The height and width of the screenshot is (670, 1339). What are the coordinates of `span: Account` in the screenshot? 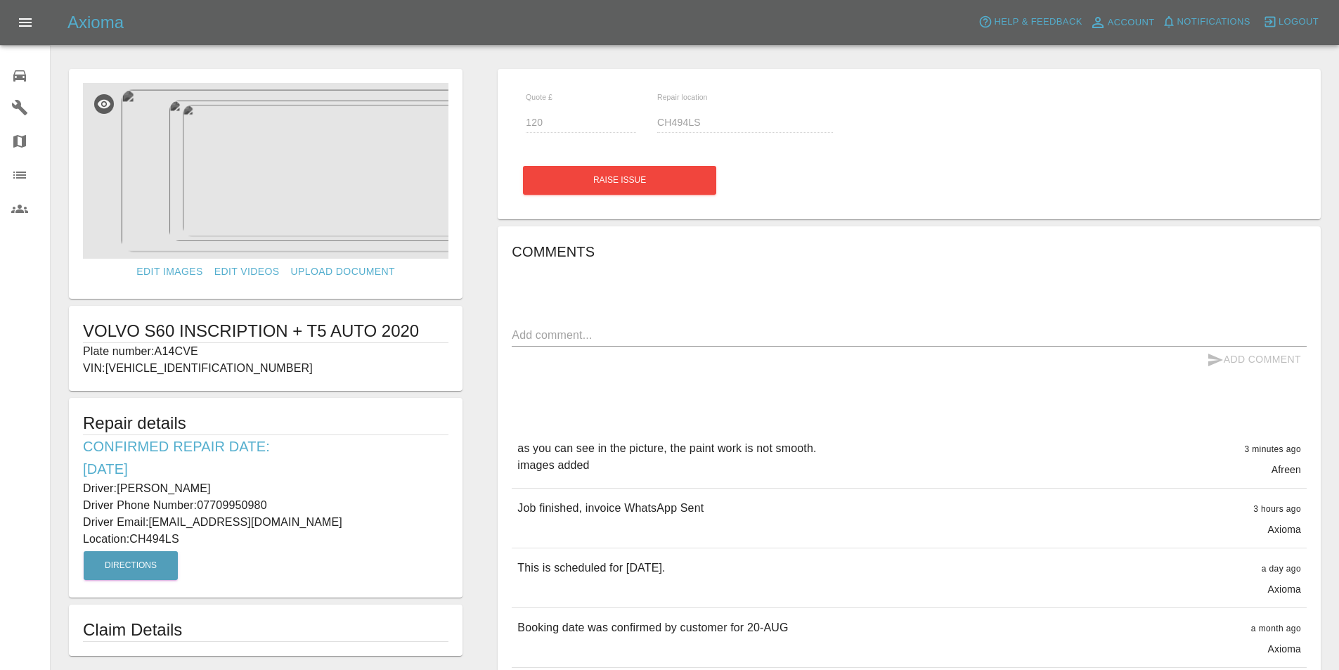 It's located at (1131, 22).